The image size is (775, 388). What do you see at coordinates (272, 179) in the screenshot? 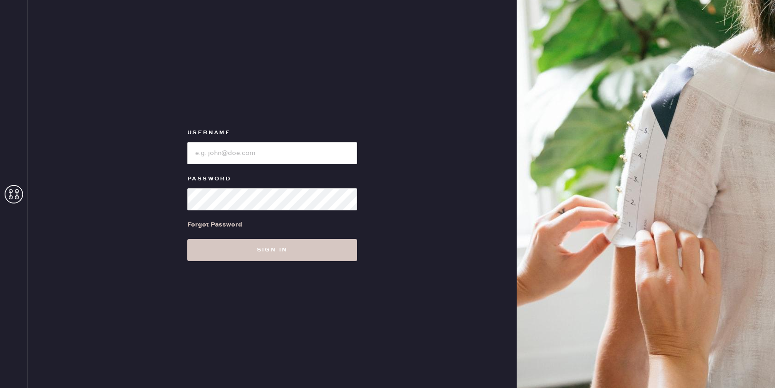
I see `label: Password` at bounding box center [272, 179].